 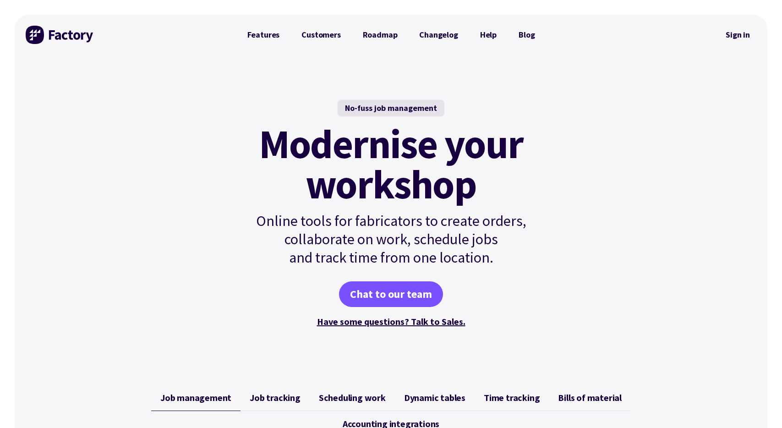 I want to click on a: Chat to our team, so click(x=391, y=294).